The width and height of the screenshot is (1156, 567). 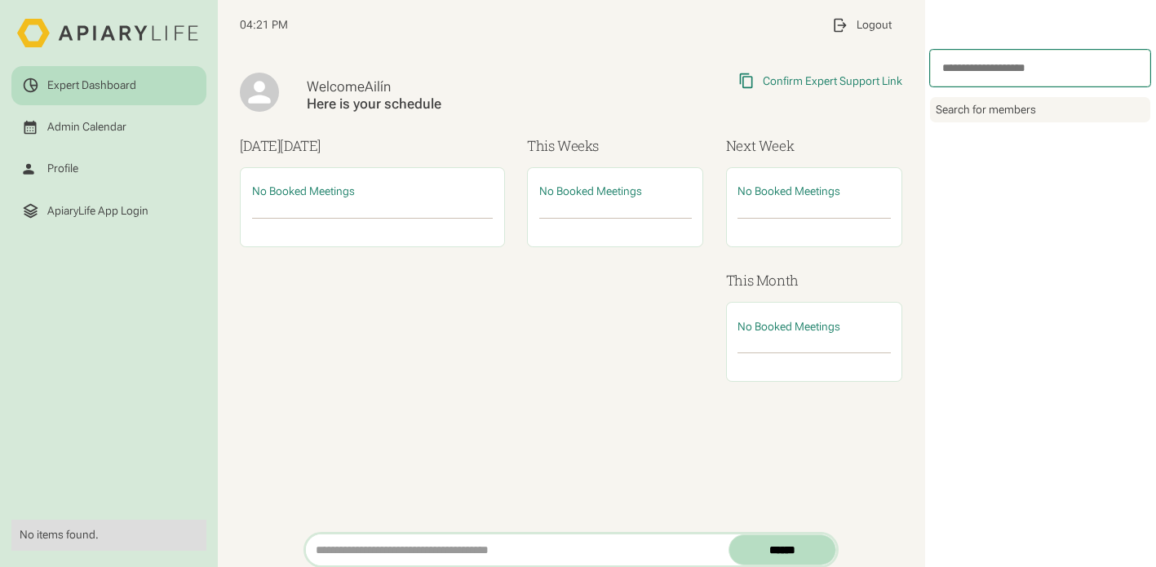 What do you see at coordinates (874, 24) in the screenshot?
I see `div: Logout` at bounding box center [874, 24].